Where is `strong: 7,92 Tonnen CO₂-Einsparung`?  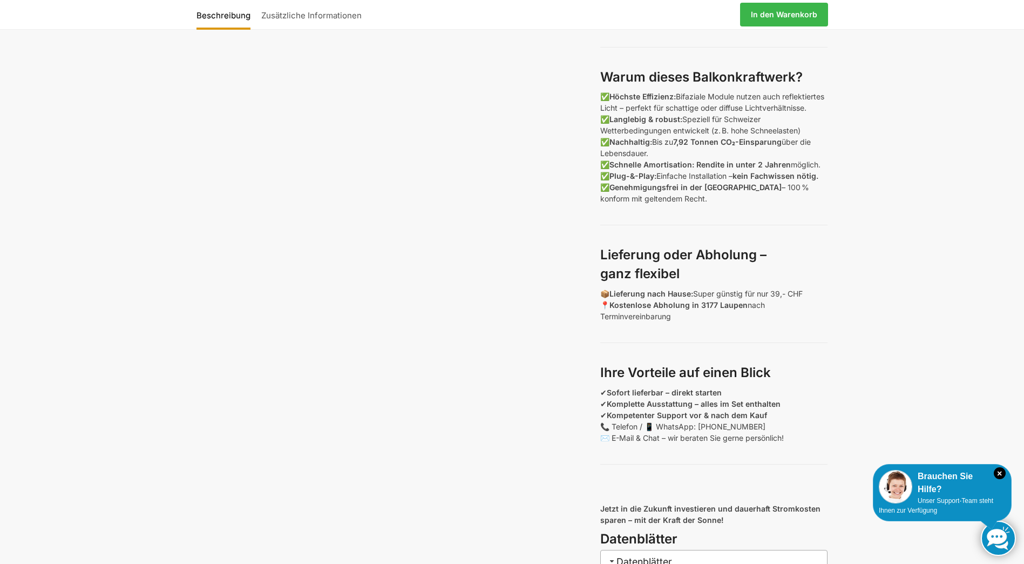 strong: 7,92 Tonnen CO₂-Einsparung is located at coordinates (727, 141).